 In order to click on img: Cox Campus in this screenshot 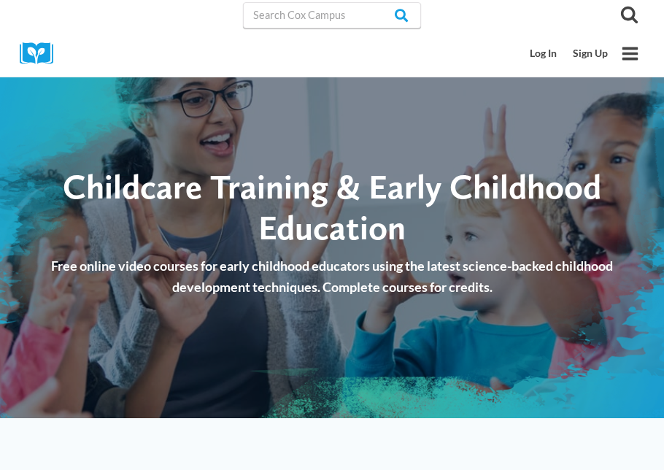, I will do `click(42, 53)`.